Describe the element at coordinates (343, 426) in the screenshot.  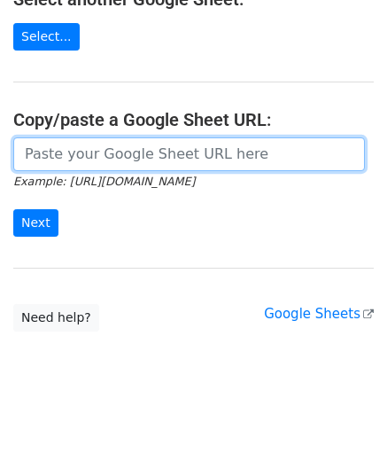
I see `div: Chat Widget` at that location.